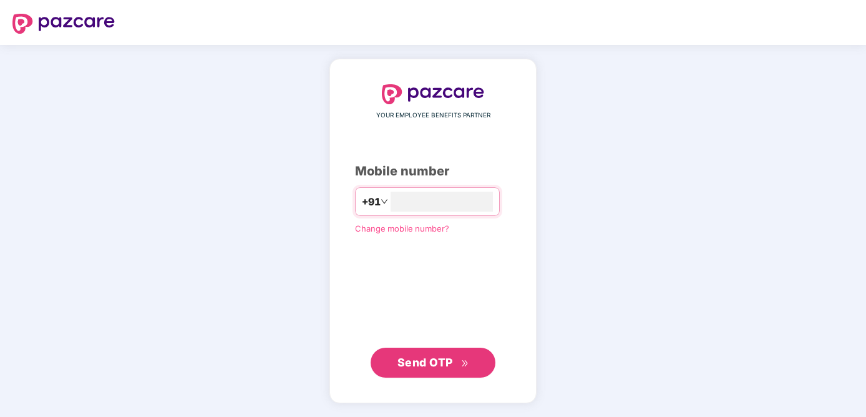  What do you see at coordinates (402, 228) in the screenshot?
I see `span: Change mobile number?` at bounding box center [402, 228].